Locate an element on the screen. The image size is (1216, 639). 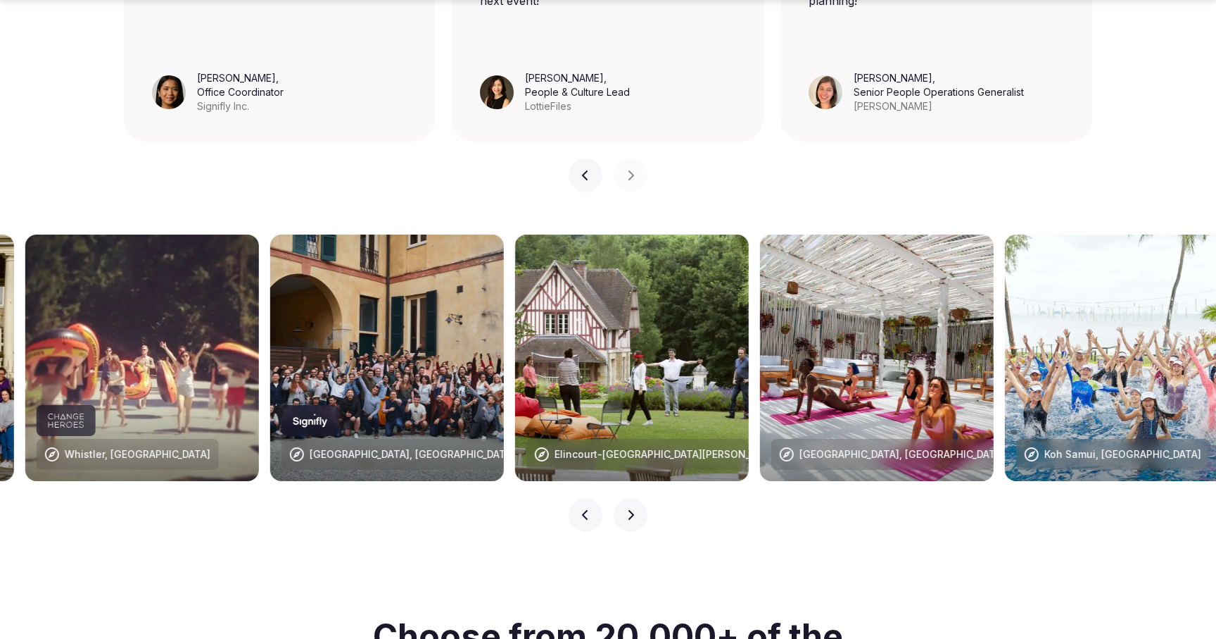
div: Signifly Inc. is located at coordinates (240, 106).